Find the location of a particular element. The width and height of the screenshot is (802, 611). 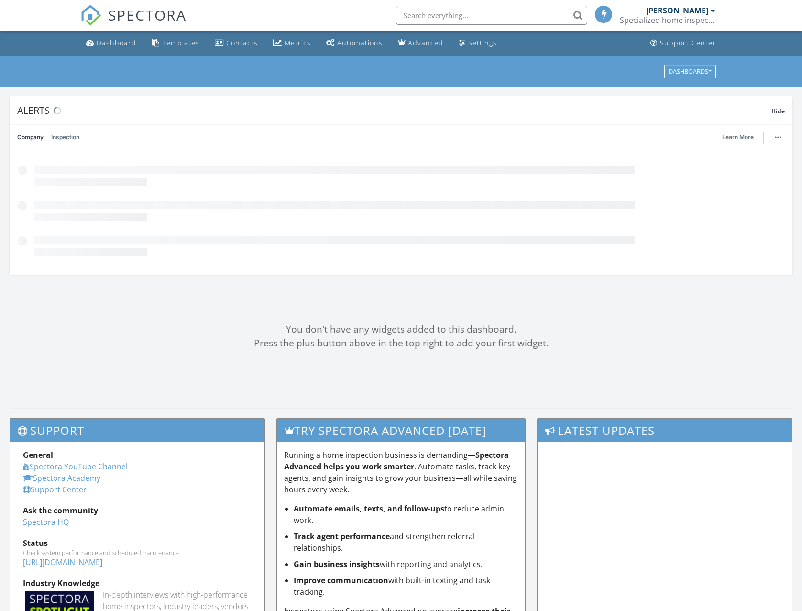

h3: Latest Updates is located at coordinates (665, 430).